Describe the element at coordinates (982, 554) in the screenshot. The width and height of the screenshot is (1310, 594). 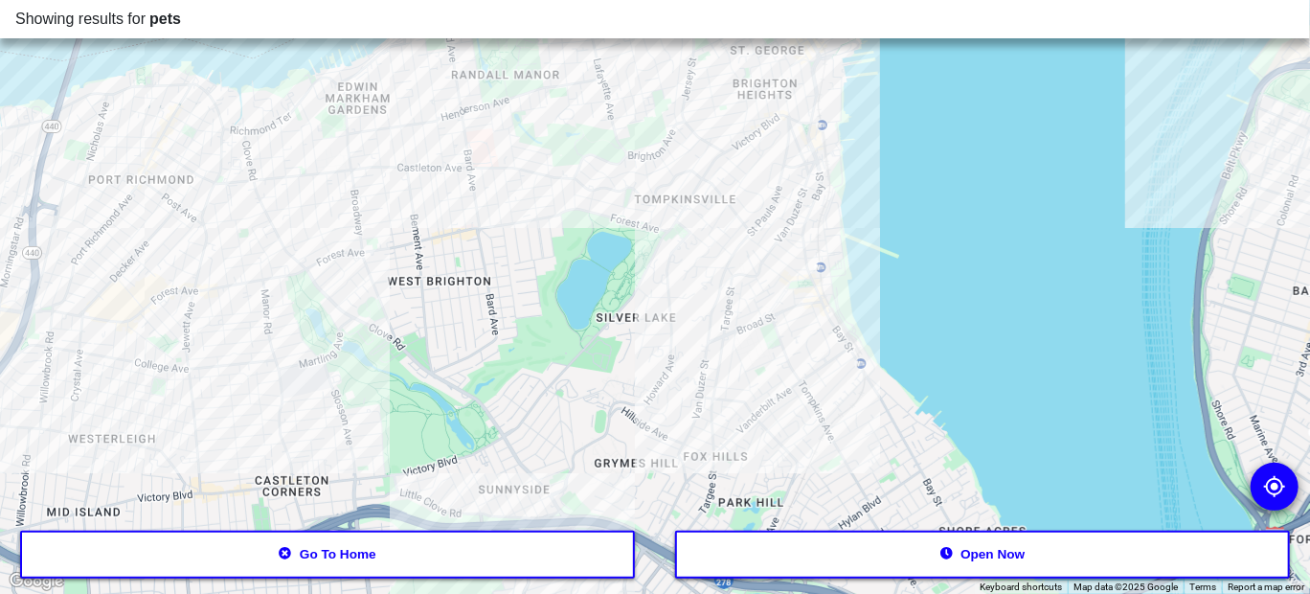
I see `button: Open now` at that location.